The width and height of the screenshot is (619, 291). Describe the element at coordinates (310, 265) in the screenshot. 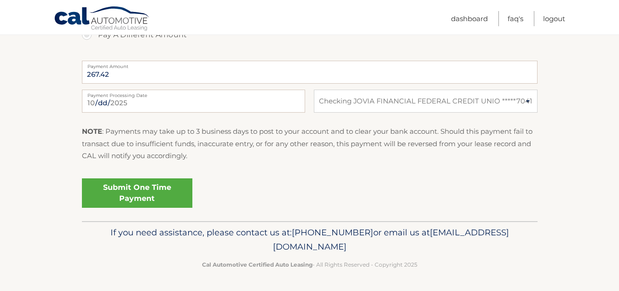

I see `p: - All Rights Reserved - Copyright 2025` at that location.